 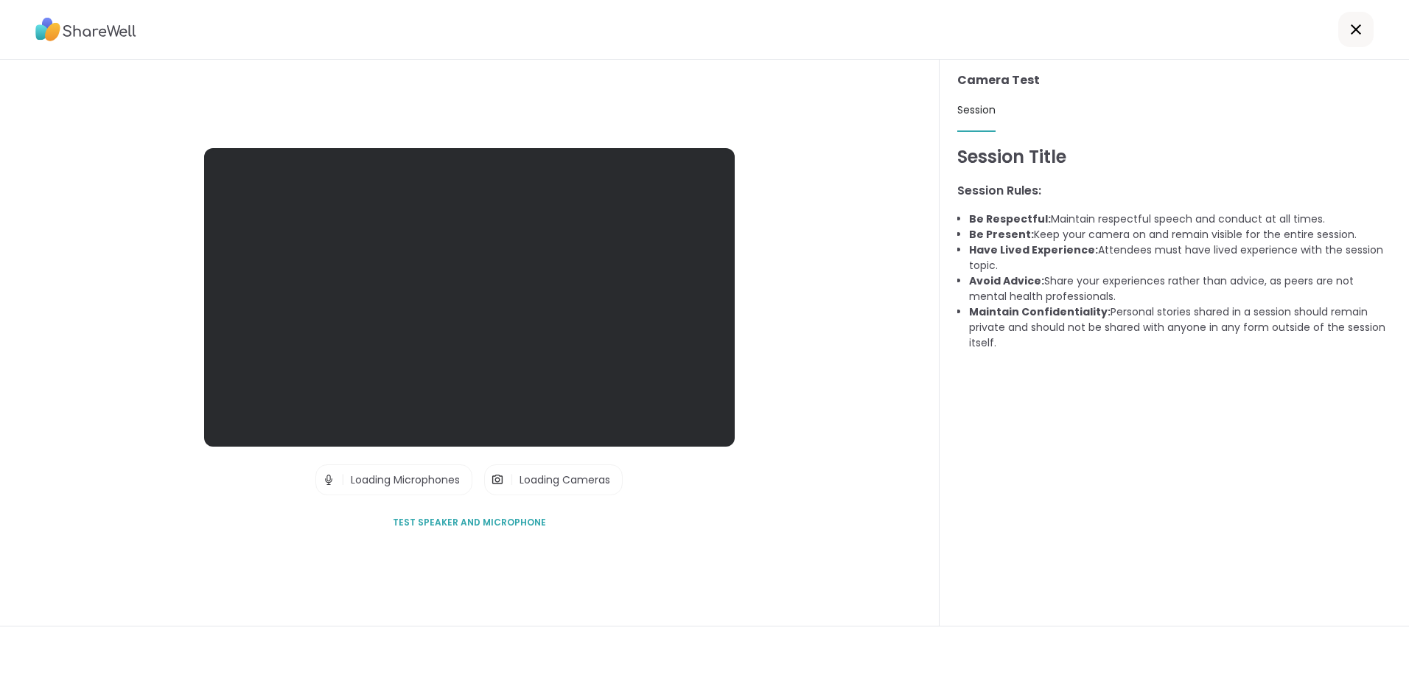 What do you see at coordinates (470, 523) in the screenshot?
I see `span: Test speaker and microphone` at bounding box center [470, 523].